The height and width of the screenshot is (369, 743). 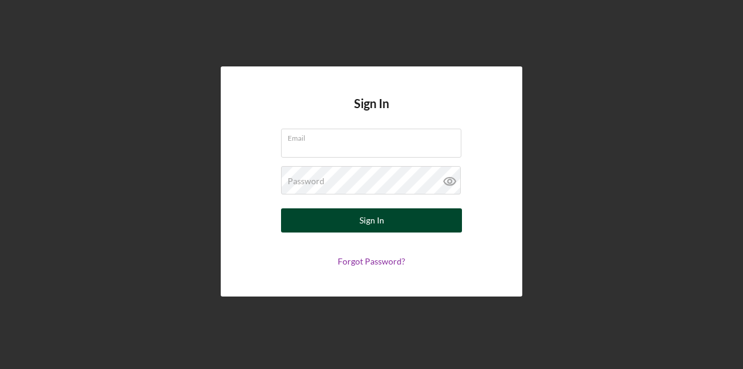 I want to click on label: Password, so click(x=306, y=181).